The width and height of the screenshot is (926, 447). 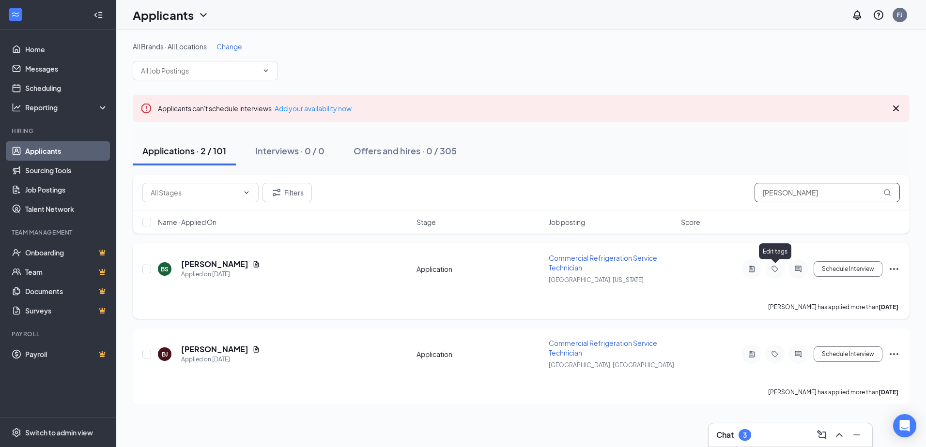 I want to click on button: ComposeMessage, so click(x=822, y=435).